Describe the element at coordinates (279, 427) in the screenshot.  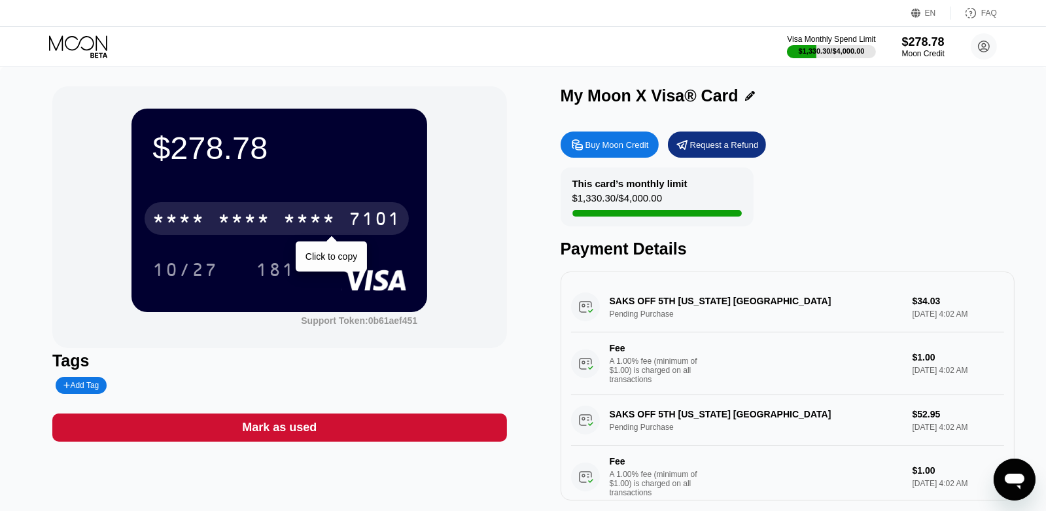
I see `div: Mark as used` at that location.